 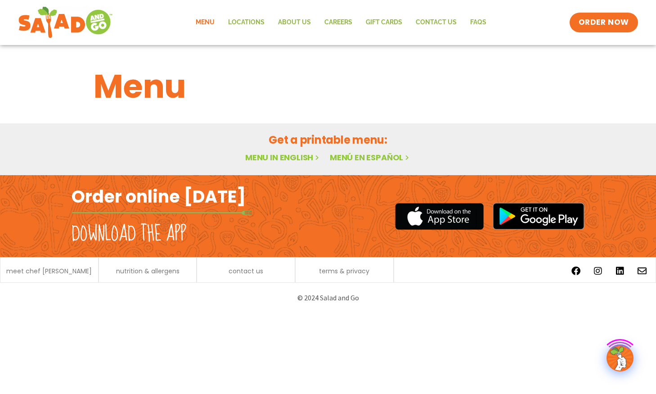 What do you see at coordinates (604, 22) in the screenshot?
I see `span: ORDER NOW` at bounding box center [604, 22].